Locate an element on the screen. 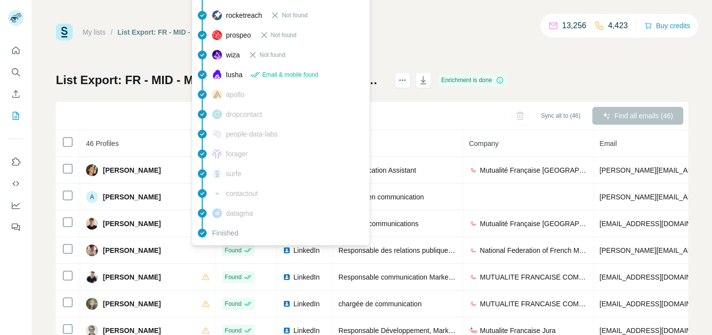 The width and height of the screenshot is (712, 335). span: Responsable des relations publiques et de la communication is located at coordinates (432, 250).